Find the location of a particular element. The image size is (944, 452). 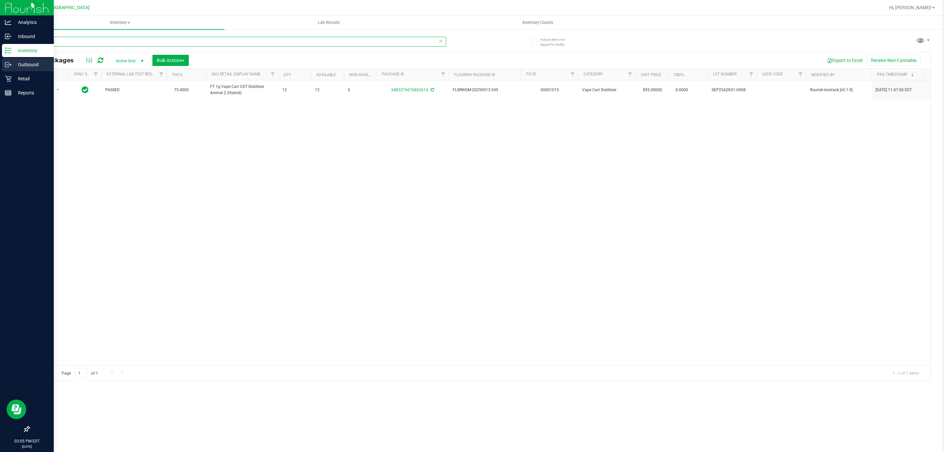

p: 03:05 PM EDT is located at coordinates (27, 441).